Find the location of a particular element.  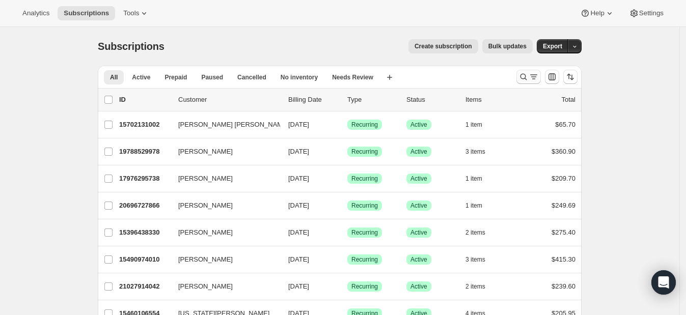

p: Billing Date is located at coordinates (314, 100).